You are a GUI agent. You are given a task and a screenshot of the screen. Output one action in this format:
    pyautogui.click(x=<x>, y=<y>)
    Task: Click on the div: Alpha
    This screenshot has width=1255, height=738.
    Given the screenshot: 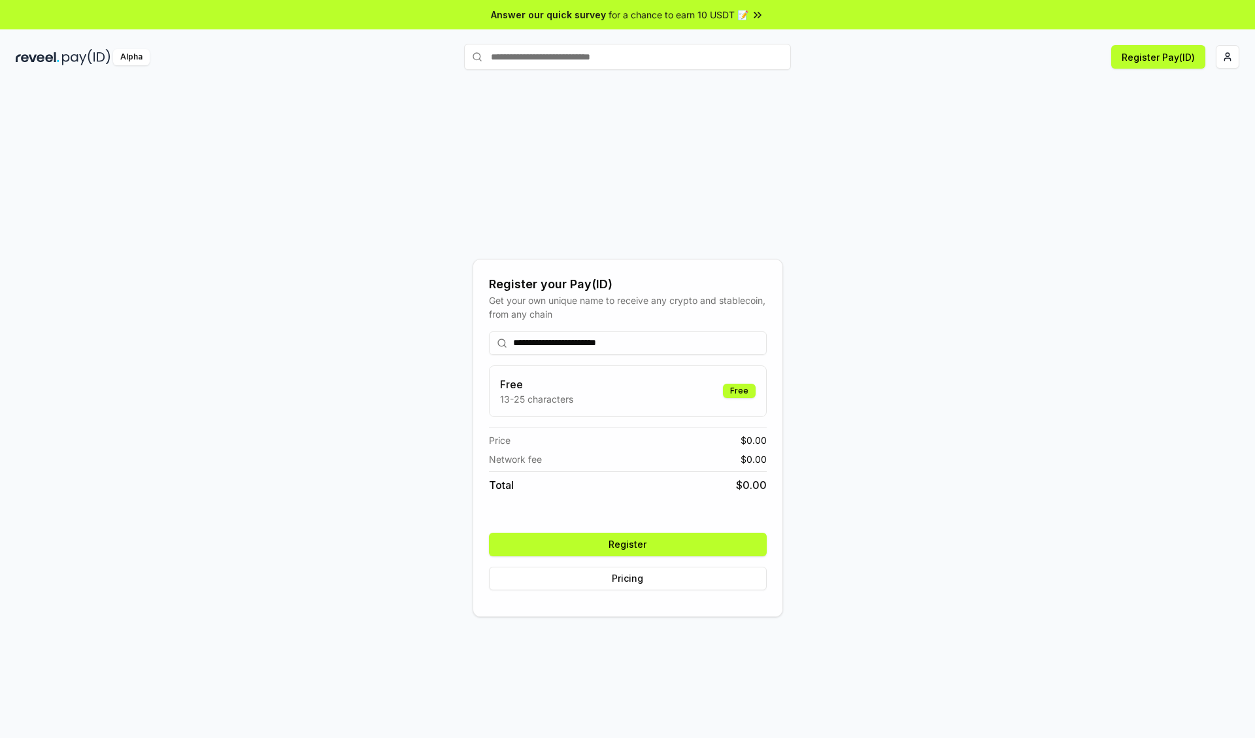 What is the action you would take?
    pyautogui.click(x=131, y=57)
    